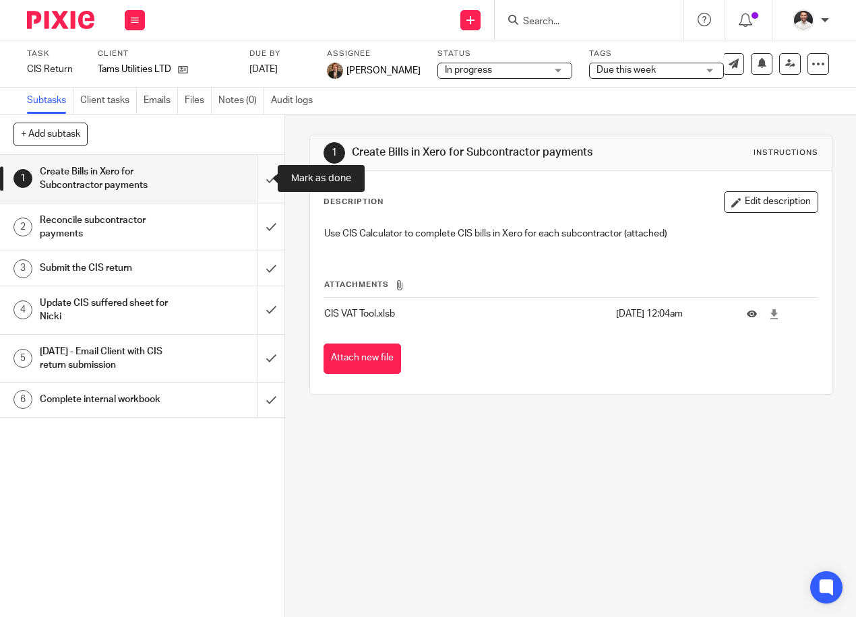 The height and width of the screenshot is (617, 856). What do you see at coordinates (165, 54) in the screenshot?
I see `label: Client` at bounding box center [165, 54].